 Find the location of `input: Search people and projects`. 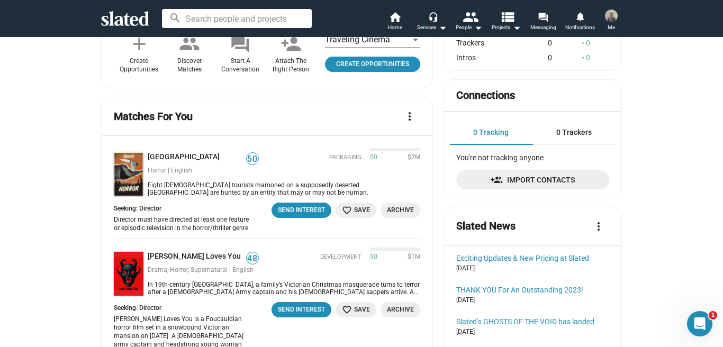

input: Search people and projects is located at coordinates (236, 19).